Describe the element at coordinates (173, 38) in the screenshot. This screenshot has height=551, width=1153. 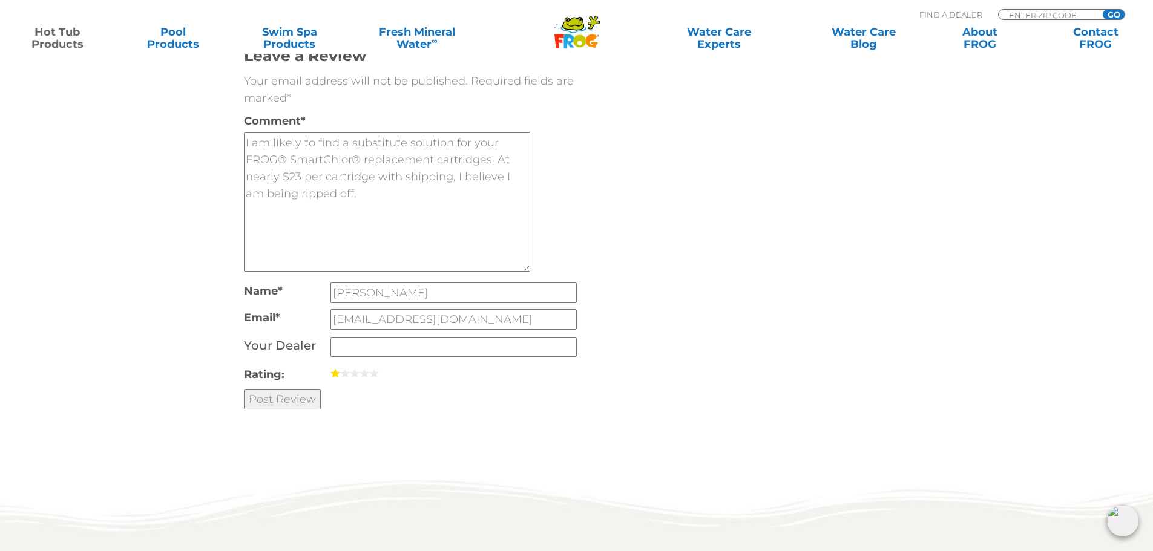
I see `a: PoolProducts` at that location.